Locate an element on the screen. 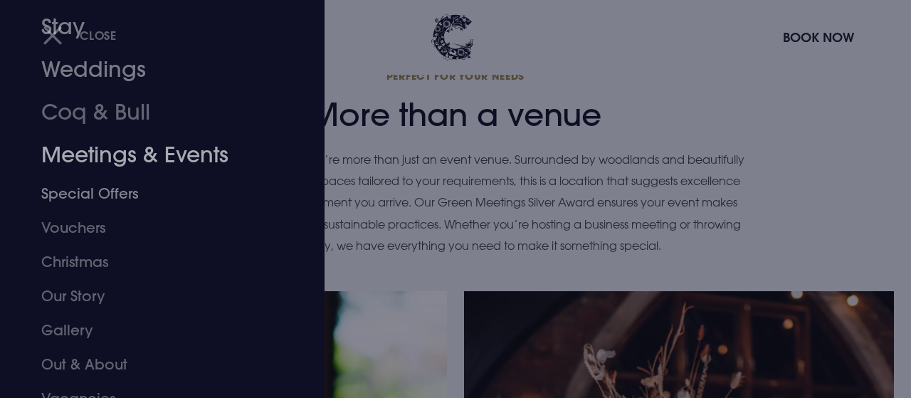  a: Stay is located at coordinates (152, 27).